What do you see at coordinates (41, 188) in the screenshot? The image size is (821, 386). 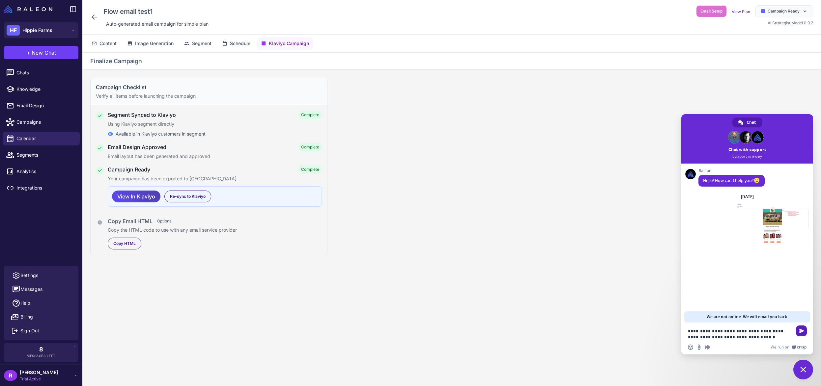 I see `a: Integrations` at bounding box center [41, 188].